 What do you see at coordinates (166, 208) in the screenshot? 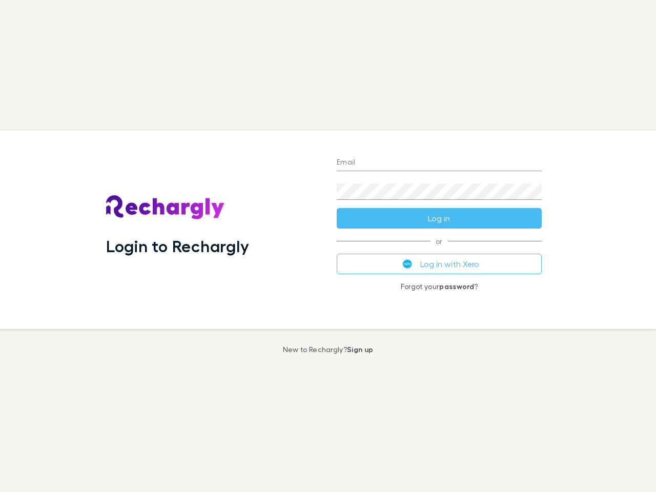
I see `img: Rechargly's Logo` at bounding box center [166, 208].